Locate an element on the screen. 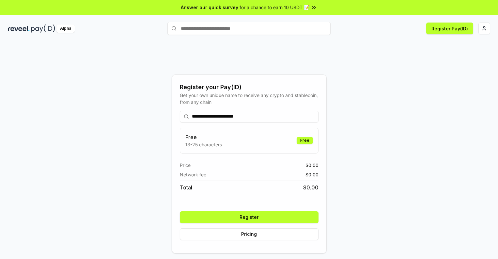 Image resolution: width=498 pixels, height=259 pixels. button: Register is located at coordinates (249, 217).